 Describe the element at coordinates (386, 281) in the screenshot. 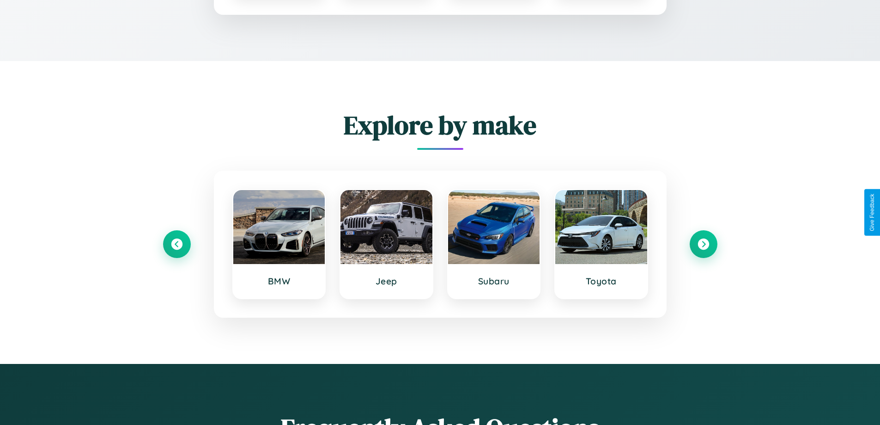

I see `h3: Jeep` at that location.